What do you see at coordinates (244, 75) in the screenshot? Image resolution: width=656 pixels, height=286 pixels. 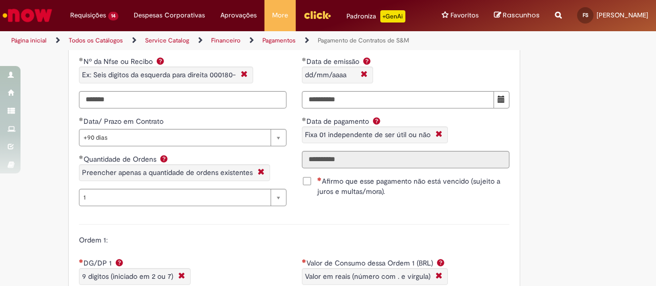 I see `i: Fechar More information Por question_n_da_nfse_ou_recibo` at bounding box center [244, 75].